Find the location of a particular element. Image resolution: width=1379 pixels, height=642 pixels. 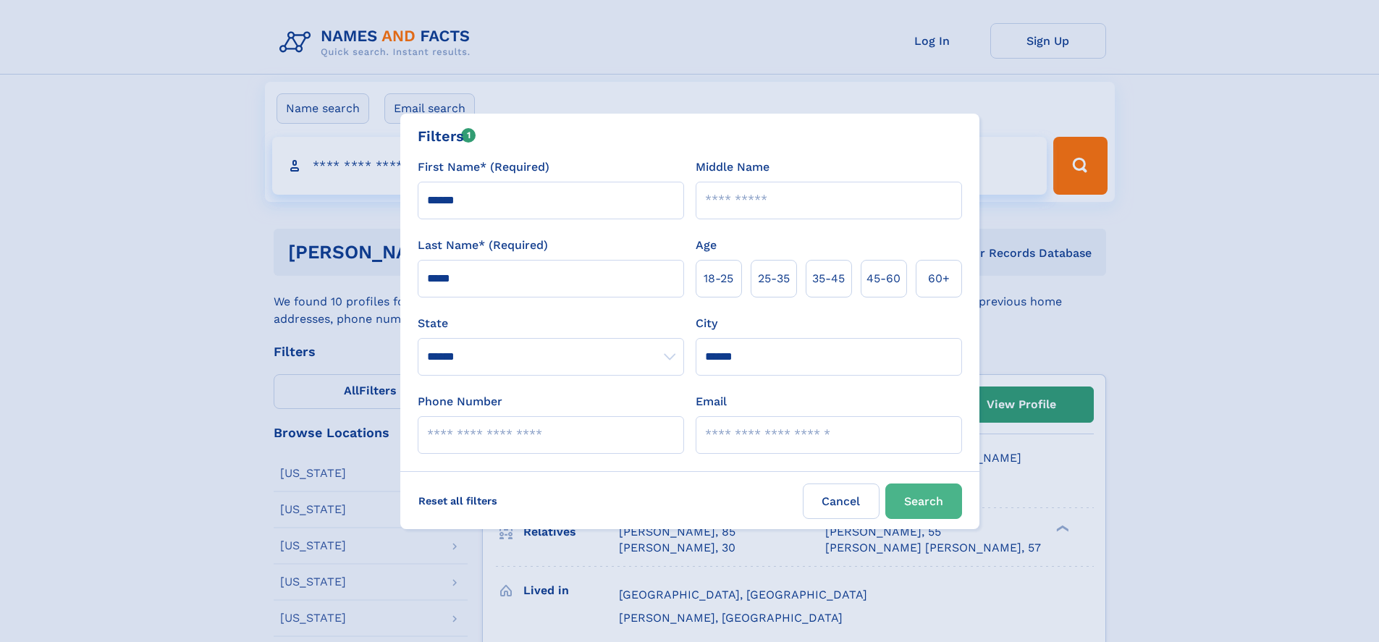

button: Search is located at coordinates (924, 501).